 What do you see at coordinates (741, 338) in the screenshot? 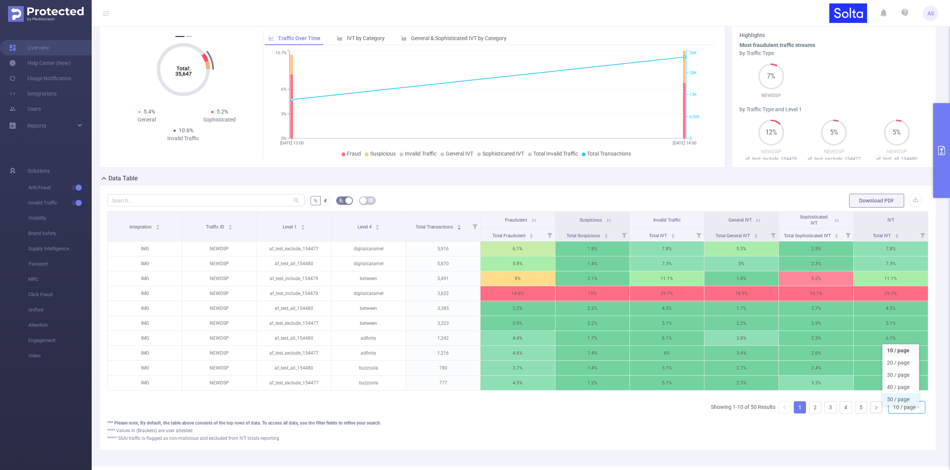
I see `p: 3.8%` at bounding box center [741, 338].